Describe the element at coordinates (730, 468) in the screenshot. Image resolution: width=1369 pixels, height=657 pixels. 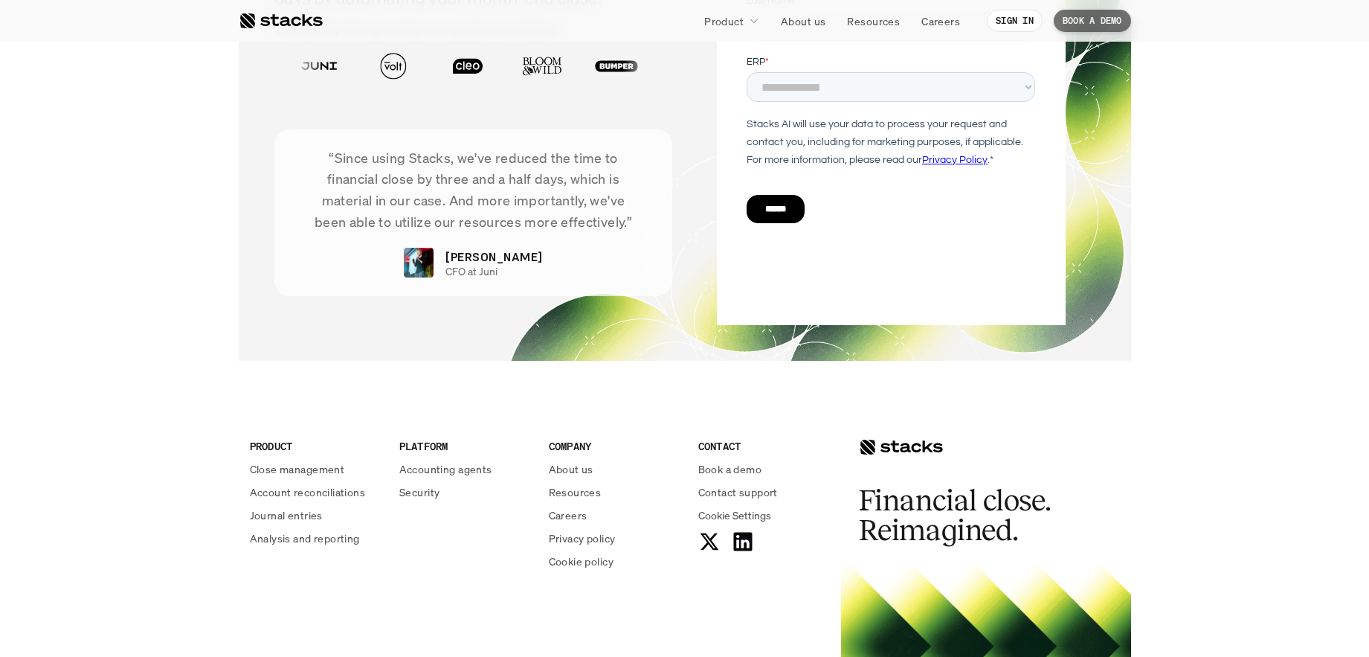
I see `p: Book a demo` at that location.